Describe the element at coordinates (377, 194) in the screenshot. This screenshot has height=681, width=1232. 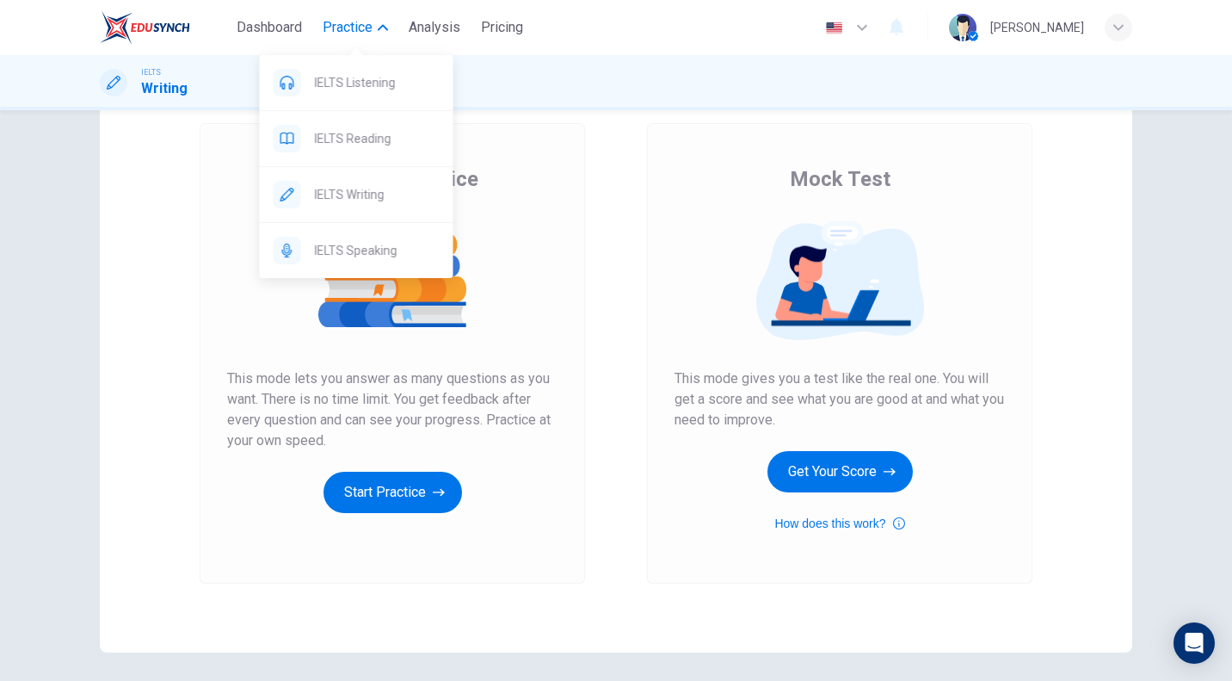
I see `span: IELTS Writing` at that location.